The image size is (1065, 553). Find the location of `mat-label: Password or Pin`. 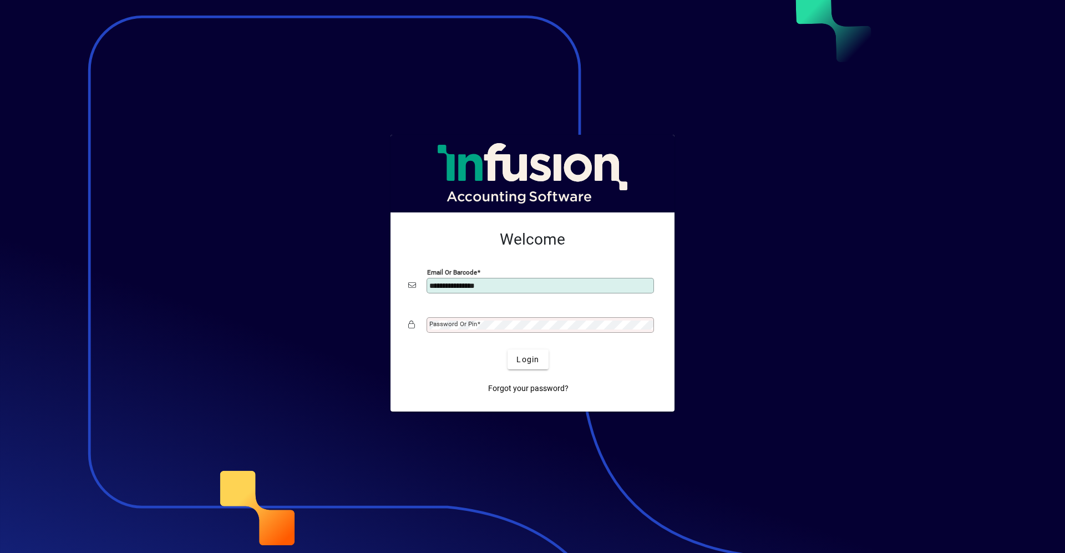

mat-label: Password or Pin is located at coordinates (453, 324).